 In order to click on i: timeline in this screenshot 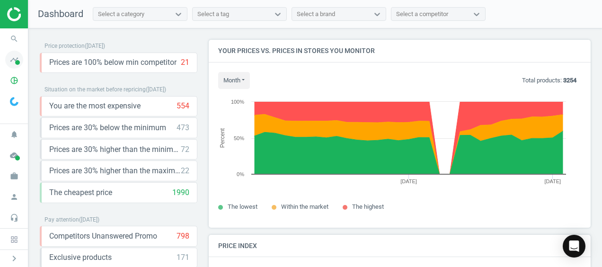, I will do `click(14, 60)`.